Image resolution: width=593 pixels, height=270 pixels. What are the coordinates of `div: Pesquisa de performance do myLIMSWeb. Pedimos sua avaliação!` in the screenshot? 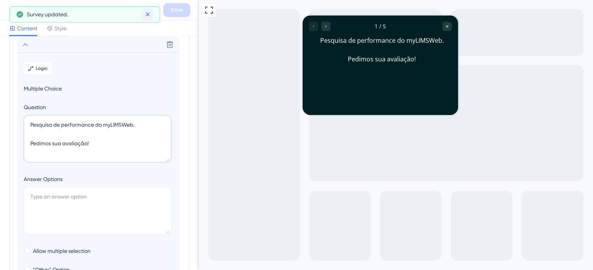 It's located at (79, 34).